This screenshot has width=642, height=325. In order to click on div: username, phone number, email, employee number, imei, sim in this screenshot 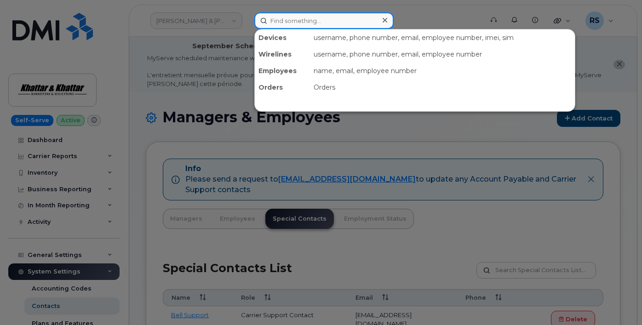, I will do `click(442, 38)`.